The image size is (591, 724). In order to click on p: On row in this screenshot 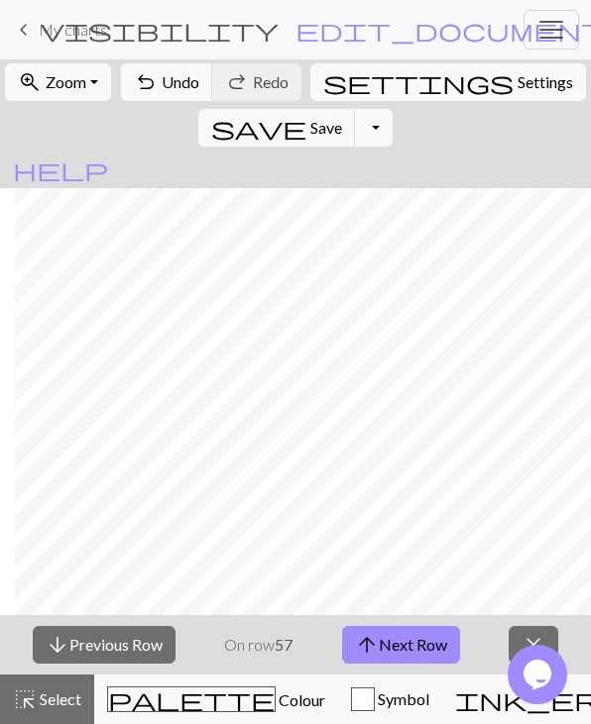, I will do `click(258, 645)`.